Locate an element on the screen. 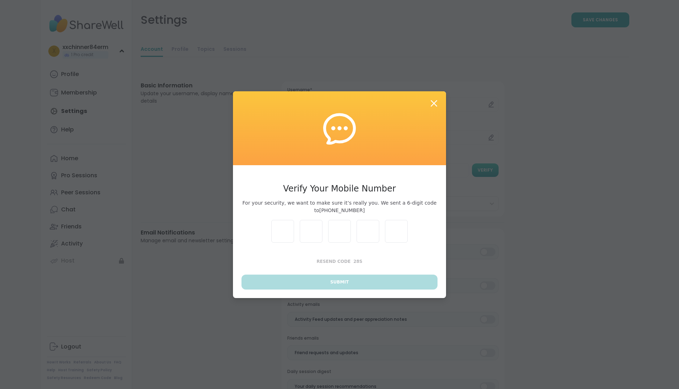 The width and height of the screenshot is (679, 389). button: Resend Code28s is located at coordinates (340, 261).